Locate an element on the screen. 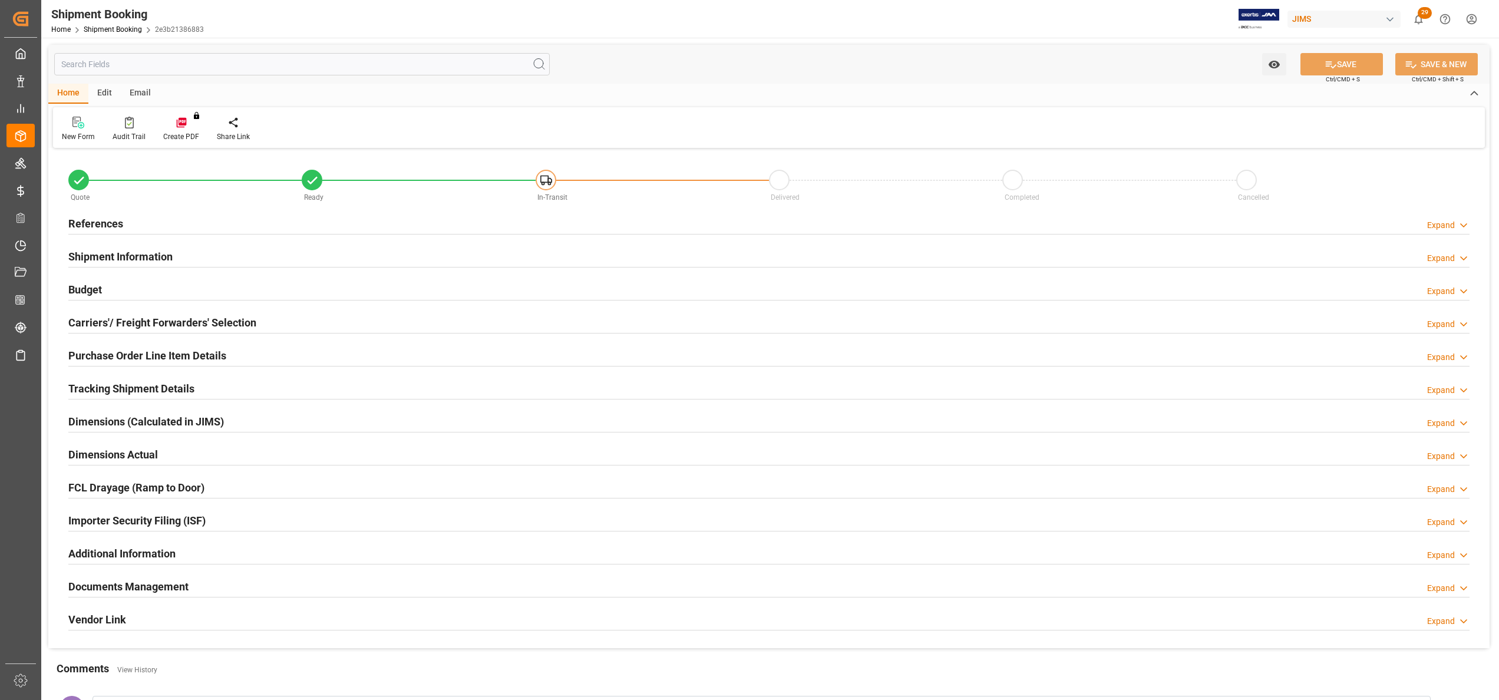 The width and height of the screenshot is (1499, 700). h2: Purchase Order Line Item Details is located at coordinates (147, 355).